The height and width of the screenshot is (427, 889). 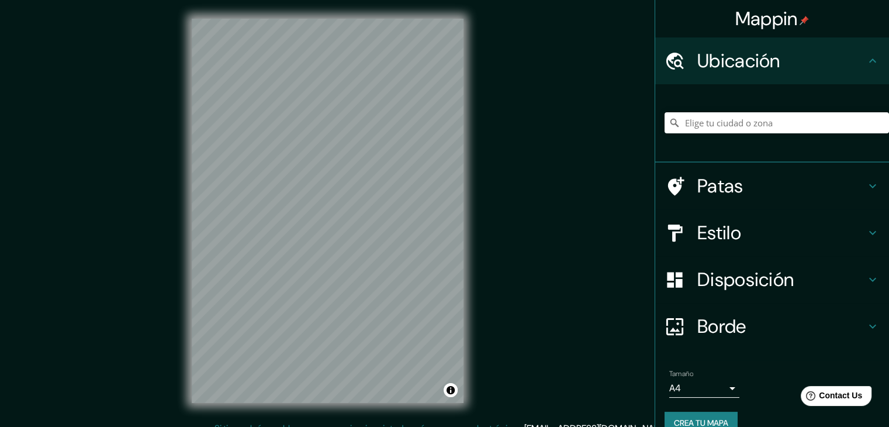 What do you see at coordinates (772, 279) in the screenshot?
I see `div: Disposición` at bounding box center [772, 279].